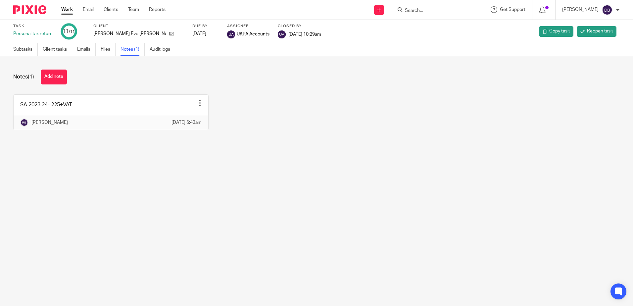 This screenshot has height=306, width=633. Describe the element at coordinates (33, 26) in the screenshot. I see `label: Task` at that location.